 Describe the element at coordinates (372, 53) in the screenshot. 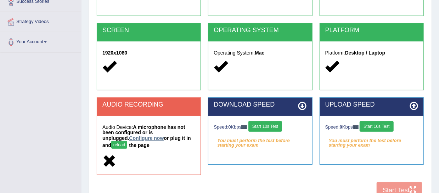

I see `h5: Platform:` at that location.